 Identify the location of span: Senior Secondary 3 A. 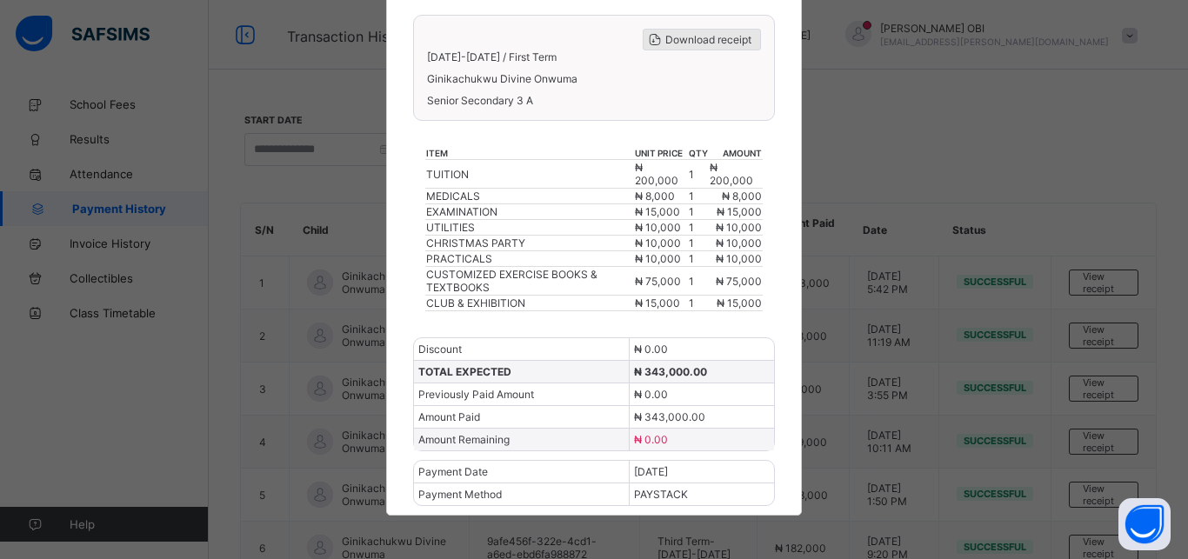
(594, 100).